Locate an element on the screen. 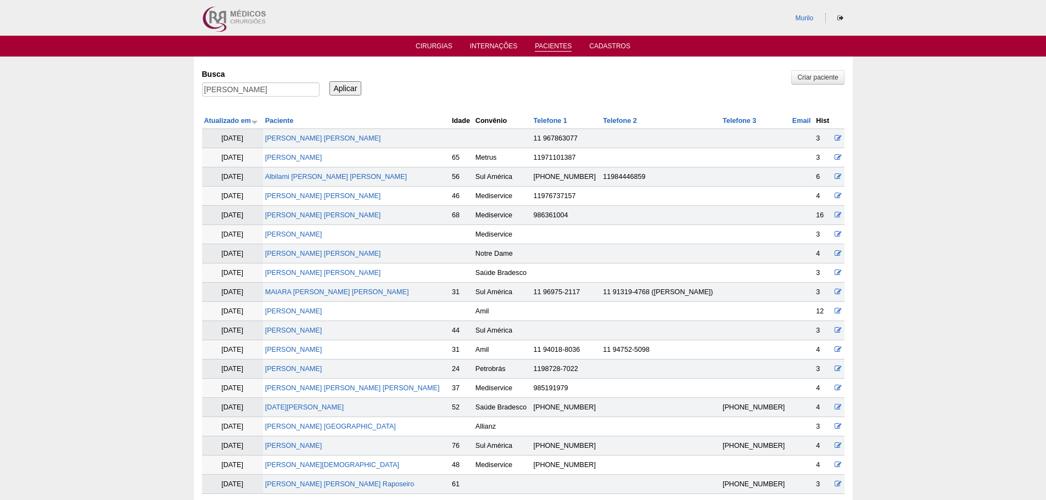 The height and width of the screenshot is (500, 1046). td: 16 is located at coordinates (822, 215).